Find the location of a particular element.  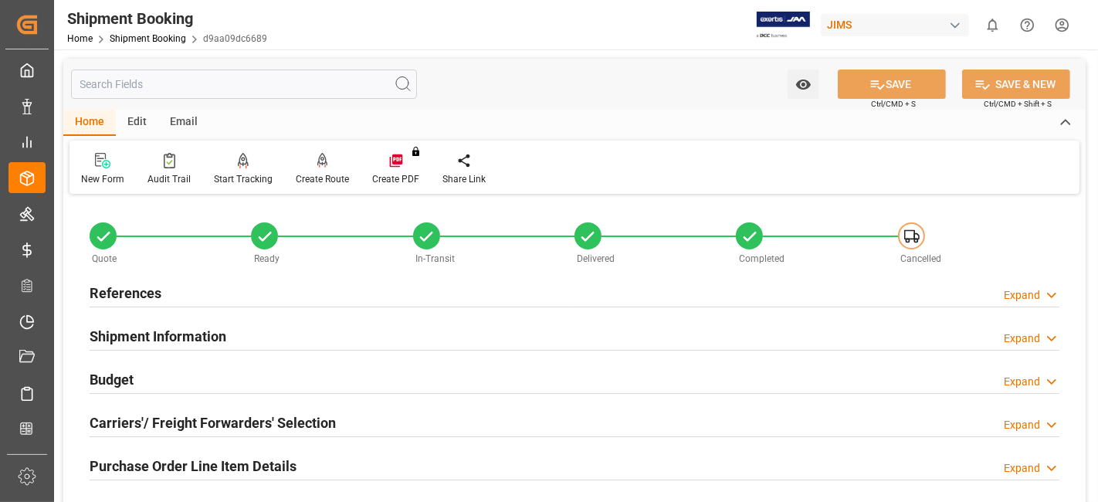

div: Share Link is located at coordinates (464, 179).